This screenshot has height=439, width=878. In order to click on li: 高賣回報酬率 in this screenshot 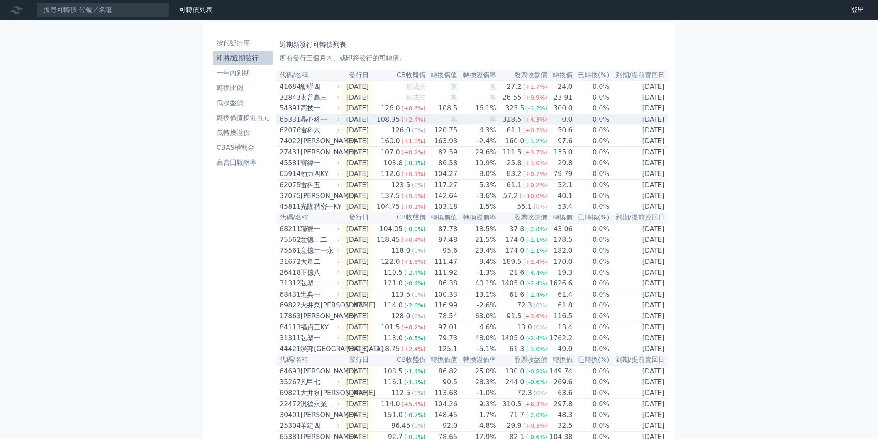, I will do `click(243, 163)`.